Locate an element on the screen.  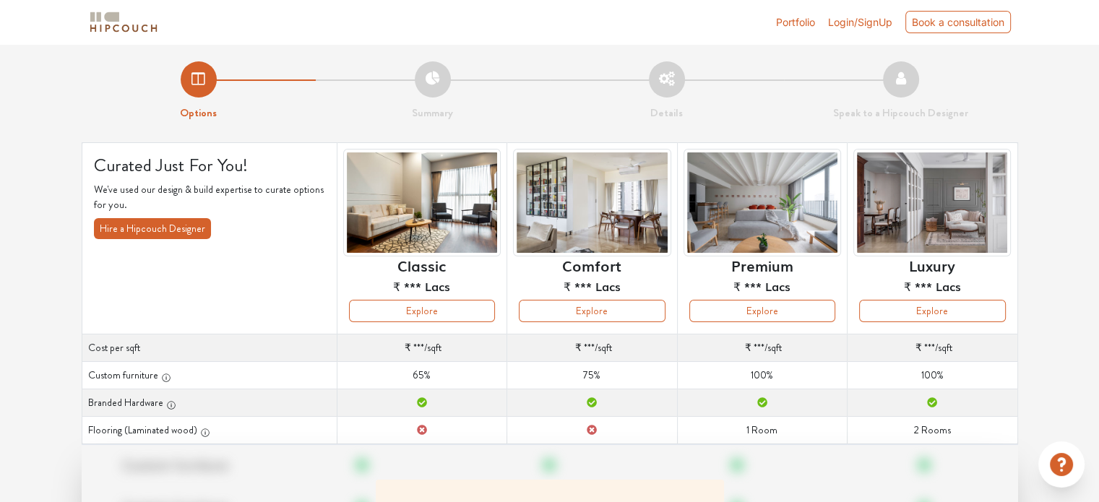
button: Hire a Hipcouch Designer is located at coordinates (153, 228).